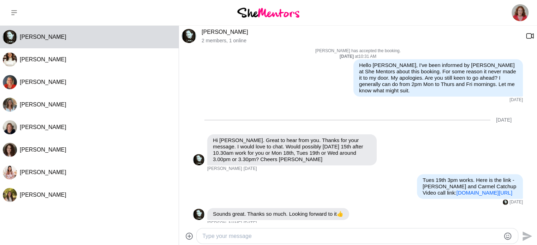 This screenshot has width=537, height=245. I want to click on p: 2 members , 1 online, so click(361, 41).